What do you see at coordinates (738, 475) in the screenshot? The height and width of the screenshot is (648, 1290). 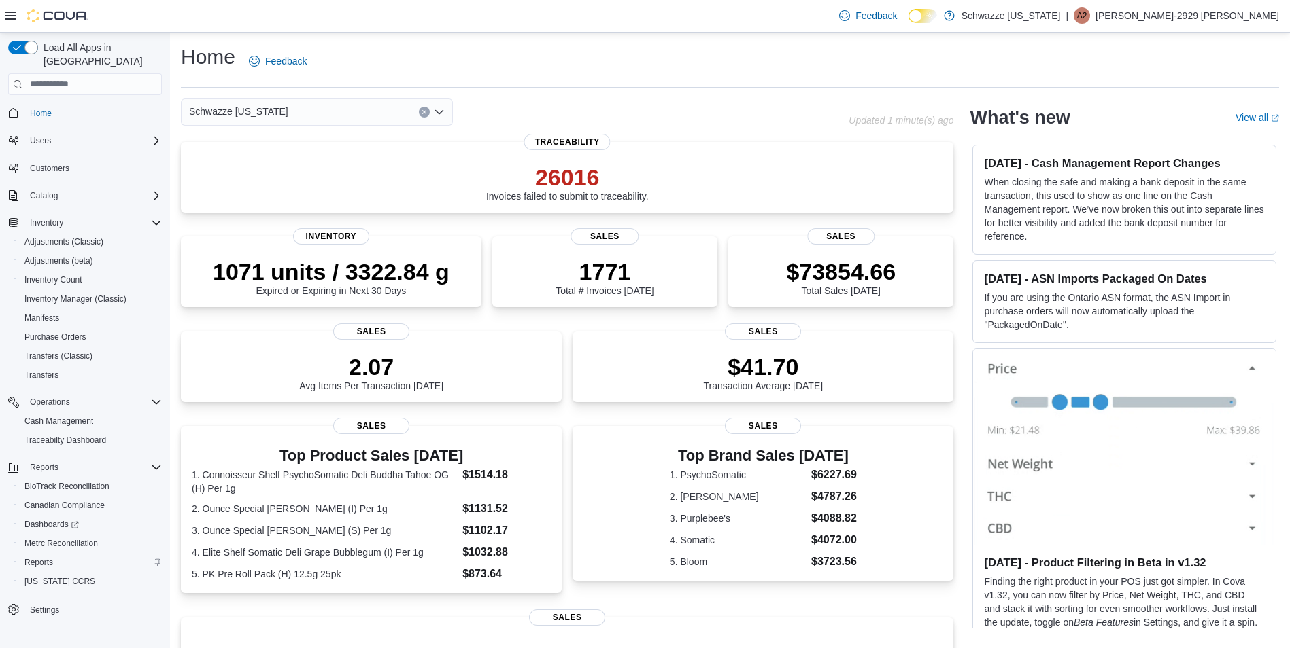 I see `dt: 1. PsychoSomatic` at bounding box center [738, 475].